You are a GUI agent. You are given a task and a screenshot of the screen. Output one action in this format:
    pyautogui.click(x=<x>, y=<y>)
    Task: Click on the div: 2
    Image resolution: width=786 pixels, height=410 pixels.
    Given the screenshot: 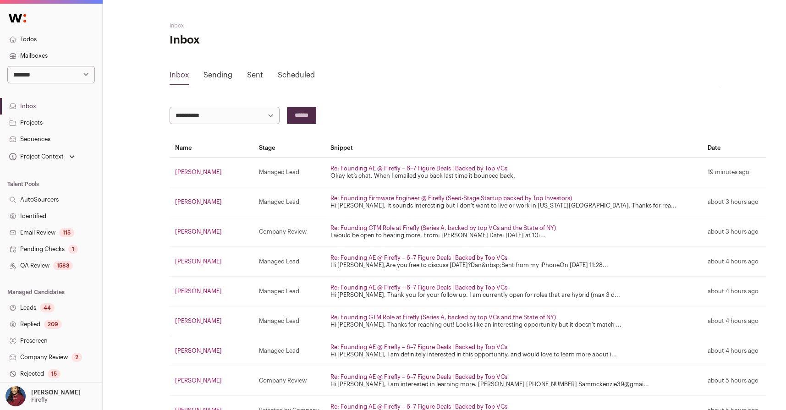 What is the action you would take?
    pyautogui.click(x=77, y=358)
    